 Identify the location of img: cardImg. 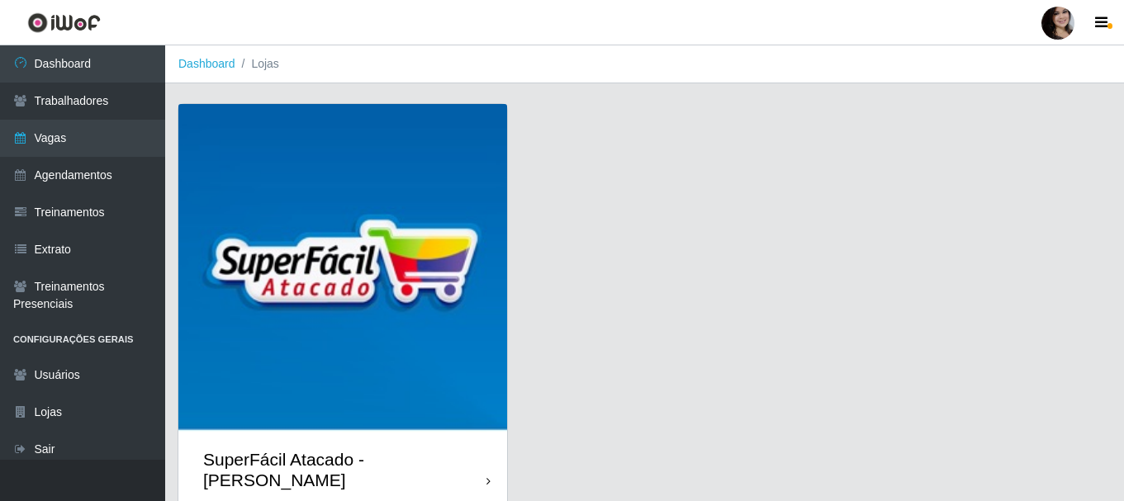
(343, 268).